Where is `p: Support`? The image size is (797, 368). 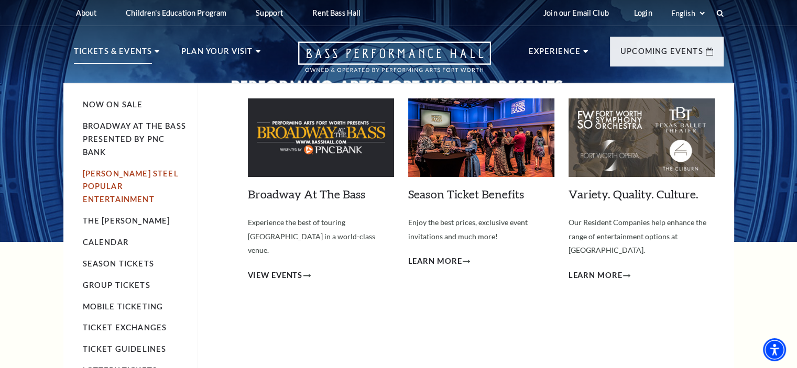
p: Support is located at coordinates (269, 13).